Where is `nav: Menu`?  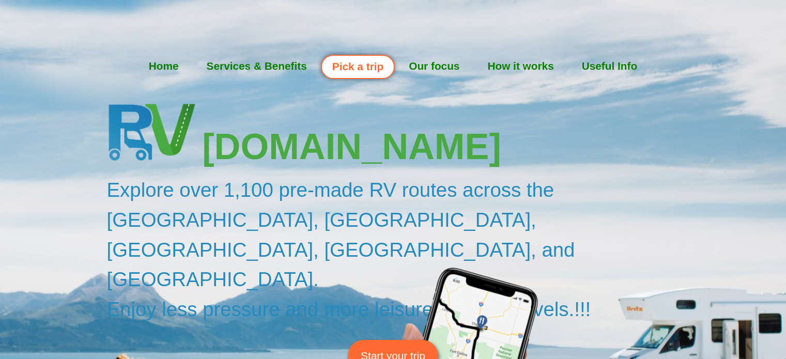 nav: Menu is located at coordinates (393, 66).